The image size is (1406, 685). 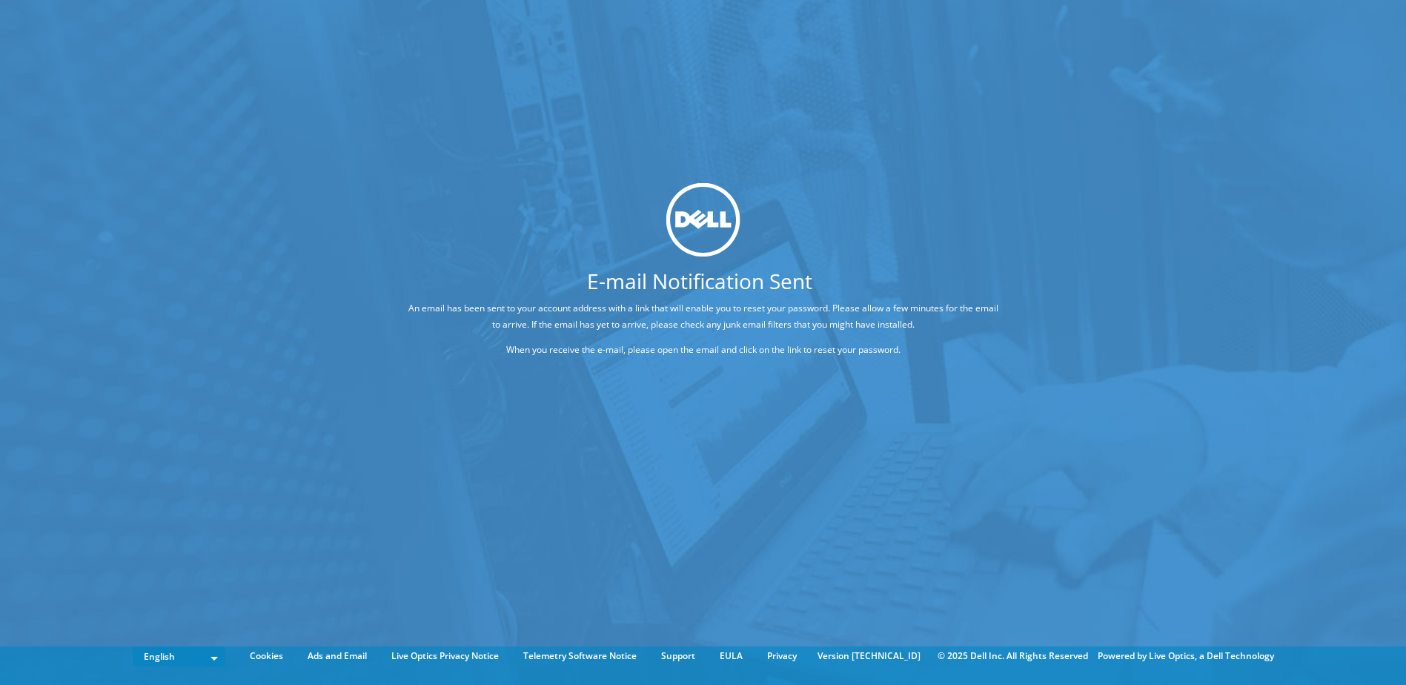 What do you see at coordinates (1012, 656) in the screenshot?
I see `li: © 2025 Dell Inc. All Rights Reserved` at bounding box center [1012, 656].